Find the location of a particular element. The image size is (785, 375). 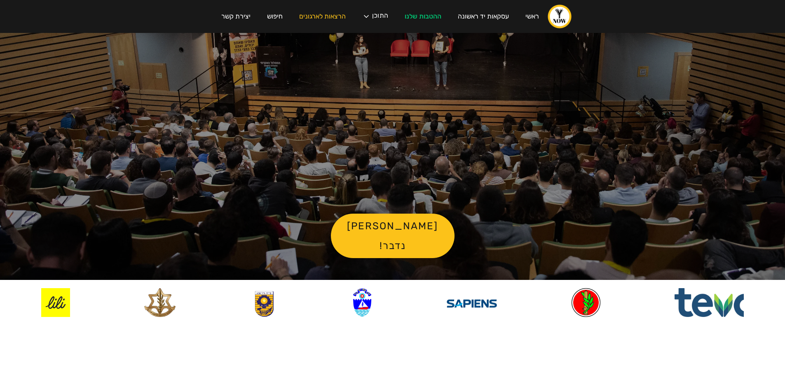

a: ההטבות שלנו is located at coordinates (423, 16).